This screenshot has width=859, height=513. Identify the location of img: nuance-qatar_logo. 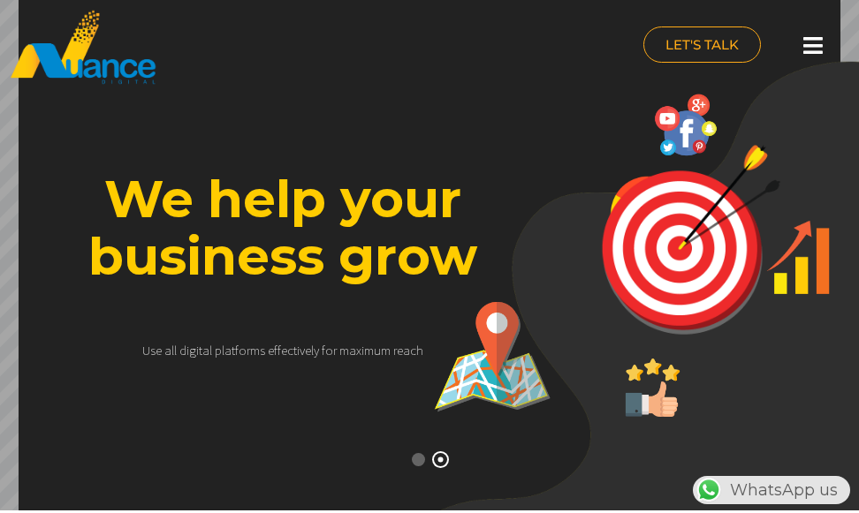
(83, 47).